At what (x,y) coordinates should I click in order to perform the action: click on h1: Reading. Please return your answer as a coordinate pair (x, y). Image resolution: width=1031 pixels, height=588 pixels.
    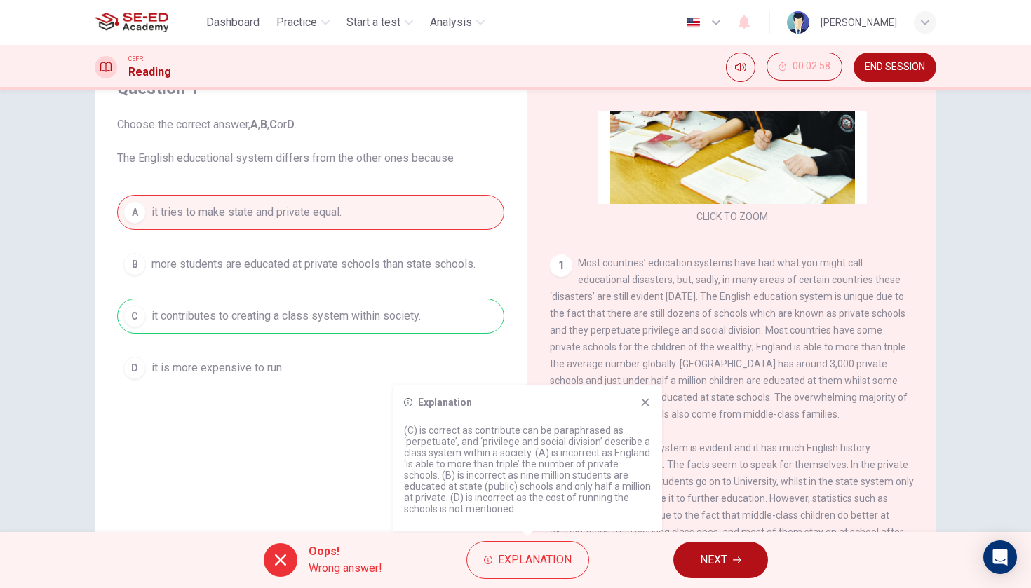
    Looking at the image, I should click on (149, 72).